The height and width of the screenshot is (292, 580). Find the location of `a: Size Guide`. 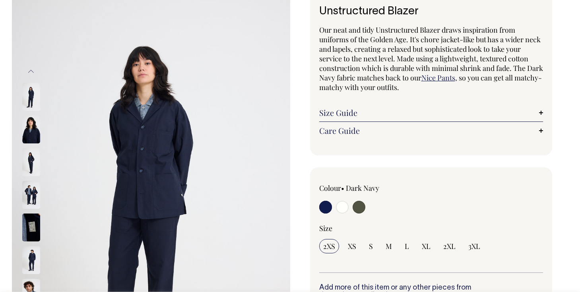

a: Size Guide is located at coordinates (432, 113).